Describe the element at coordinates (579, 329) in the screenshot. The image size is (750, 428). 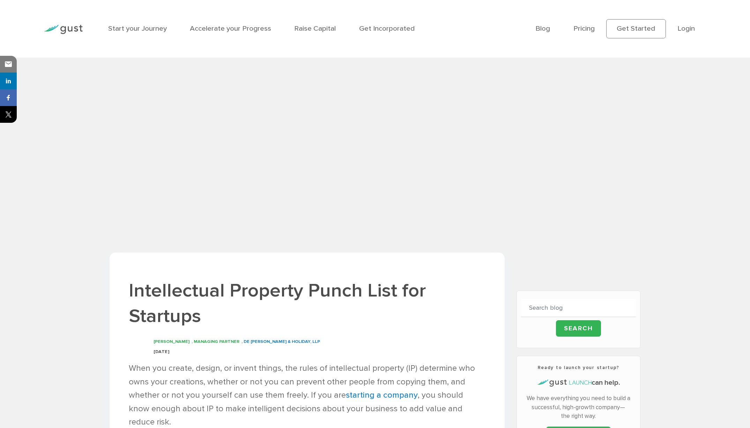
I see `input: Search` at that location.